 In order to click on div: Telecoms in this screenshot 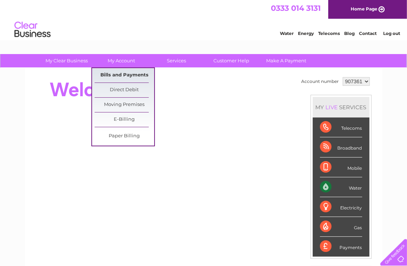, I will do `click(341, 127)`.